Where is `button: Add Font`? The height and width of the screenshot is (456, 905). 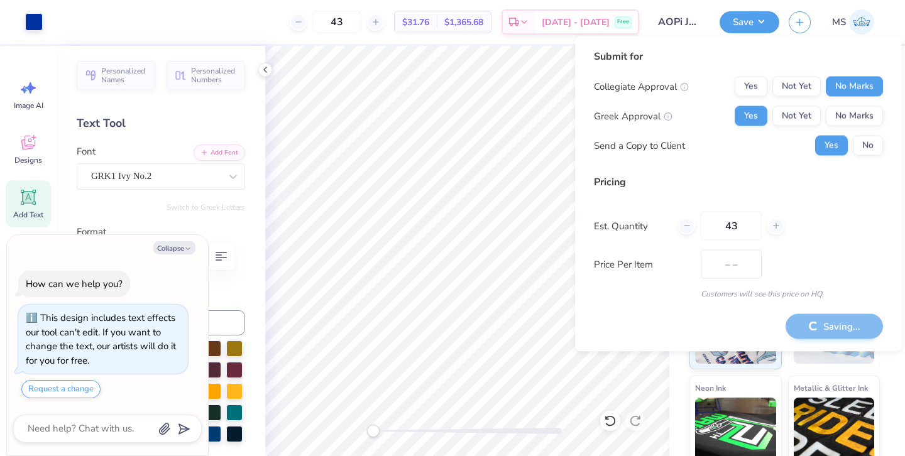
button: Add Font is located at coordinates (219, 153).